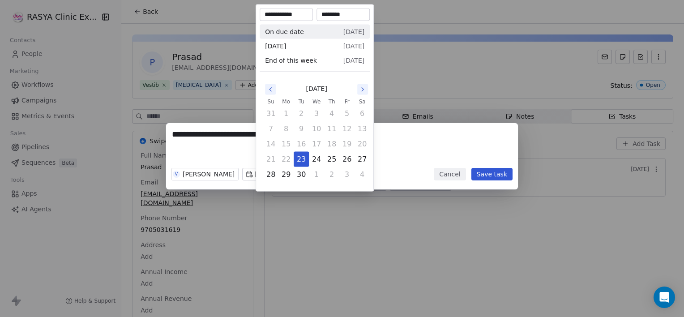 The width and height of the screenshot is (684, 317). I want to click on th: Friday, so click(347, 102).